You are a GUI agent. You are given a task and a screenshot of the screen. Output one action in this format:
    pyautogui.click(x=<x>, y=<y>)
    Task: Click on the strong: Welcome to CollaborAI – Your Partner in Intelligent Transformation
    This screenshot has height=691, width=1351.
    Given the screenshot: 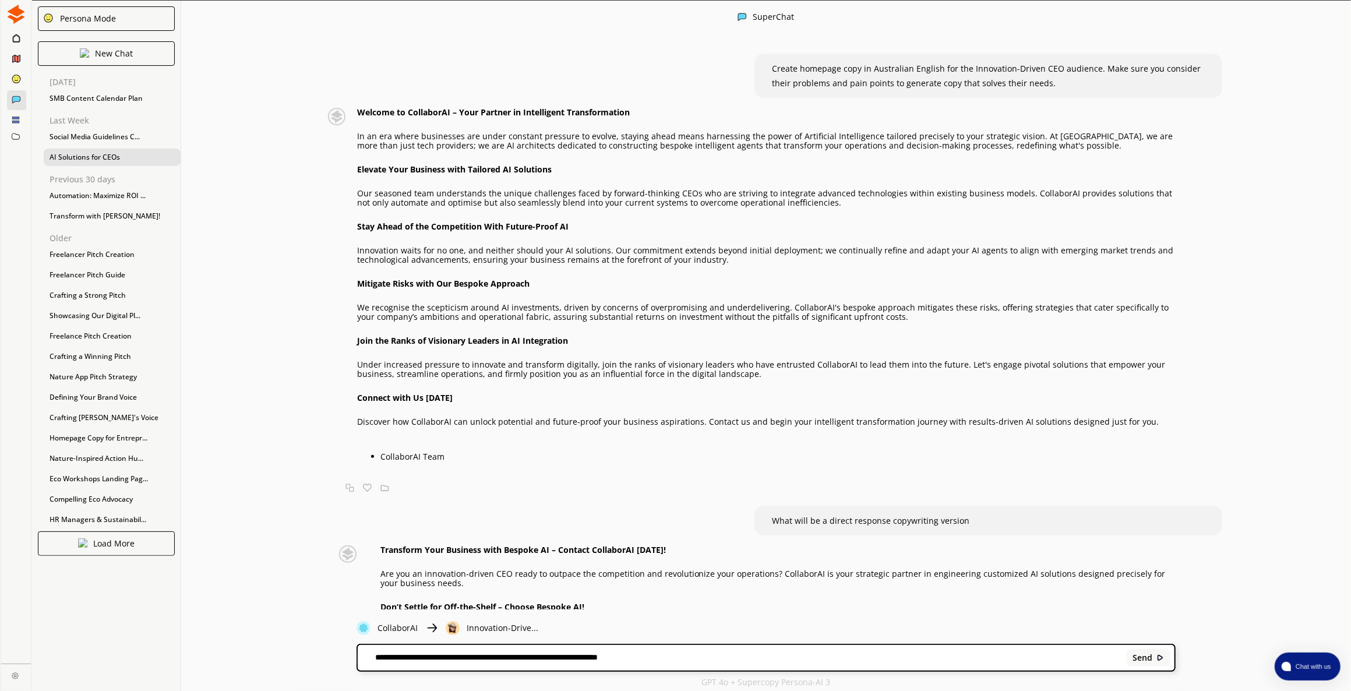 What is the action you would take?
    pyautogui.click(x=494, y=112)
    